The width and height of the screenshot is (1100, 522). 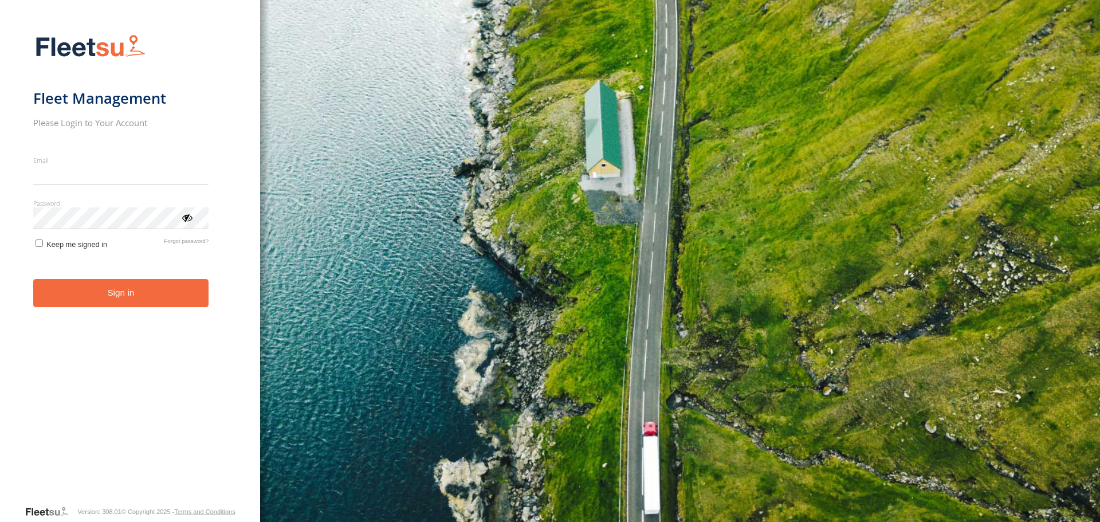 What do you see at coordinates (204, 512) in the screenshot?
I see `a: Terms and Conditions` at bounding box center [204, 512].